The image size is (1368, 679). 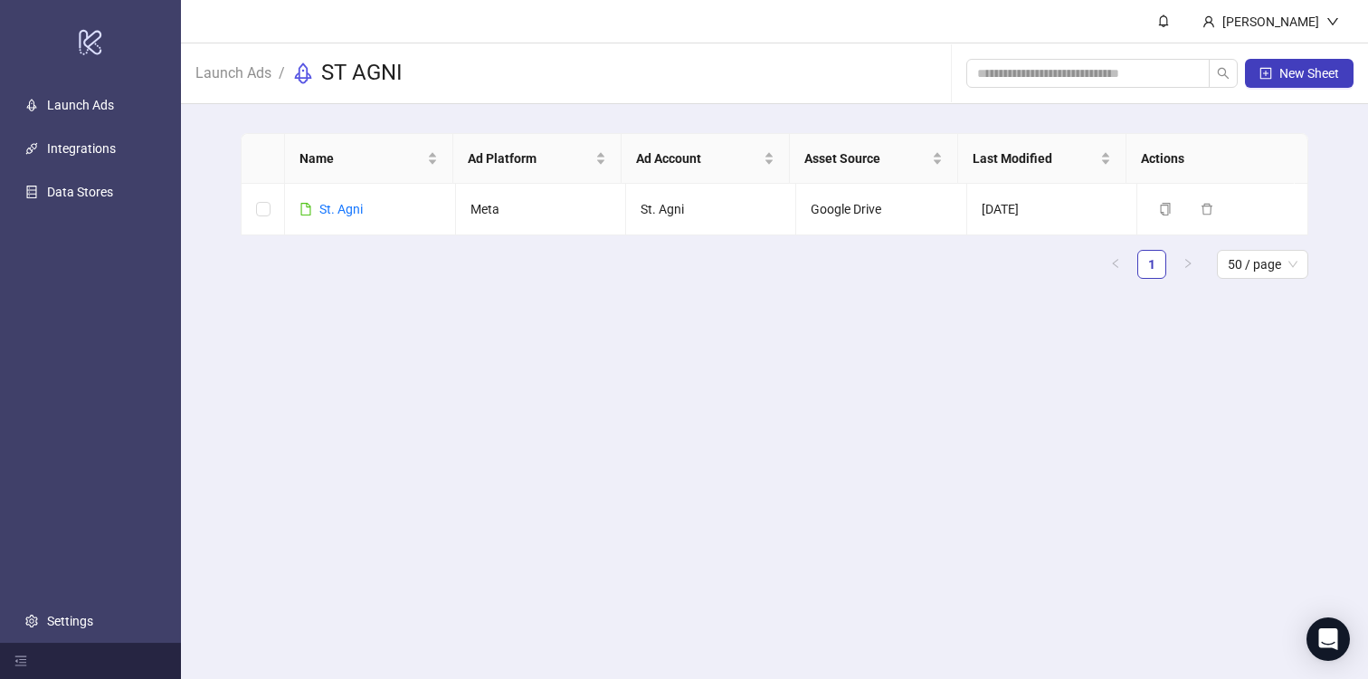 I want to click on li: Next Page, so click(x=1188, y=264).